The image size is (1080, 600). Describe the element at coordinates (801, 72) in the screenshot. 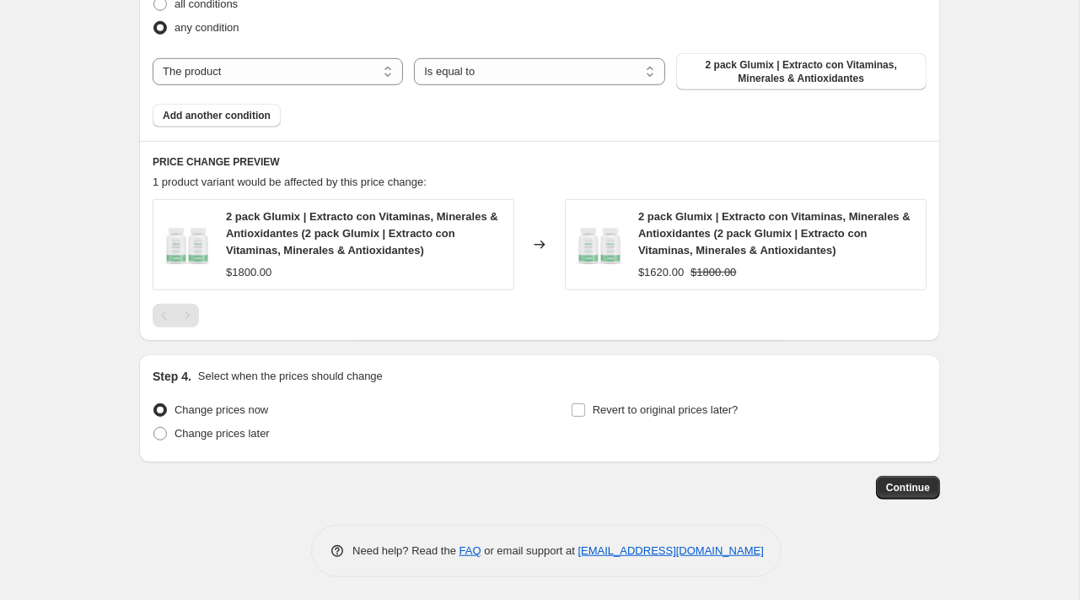

I see `button: 2 pack Glumix | Extracto con Vitaminas, Minerales & Antioxidantes` at that location.